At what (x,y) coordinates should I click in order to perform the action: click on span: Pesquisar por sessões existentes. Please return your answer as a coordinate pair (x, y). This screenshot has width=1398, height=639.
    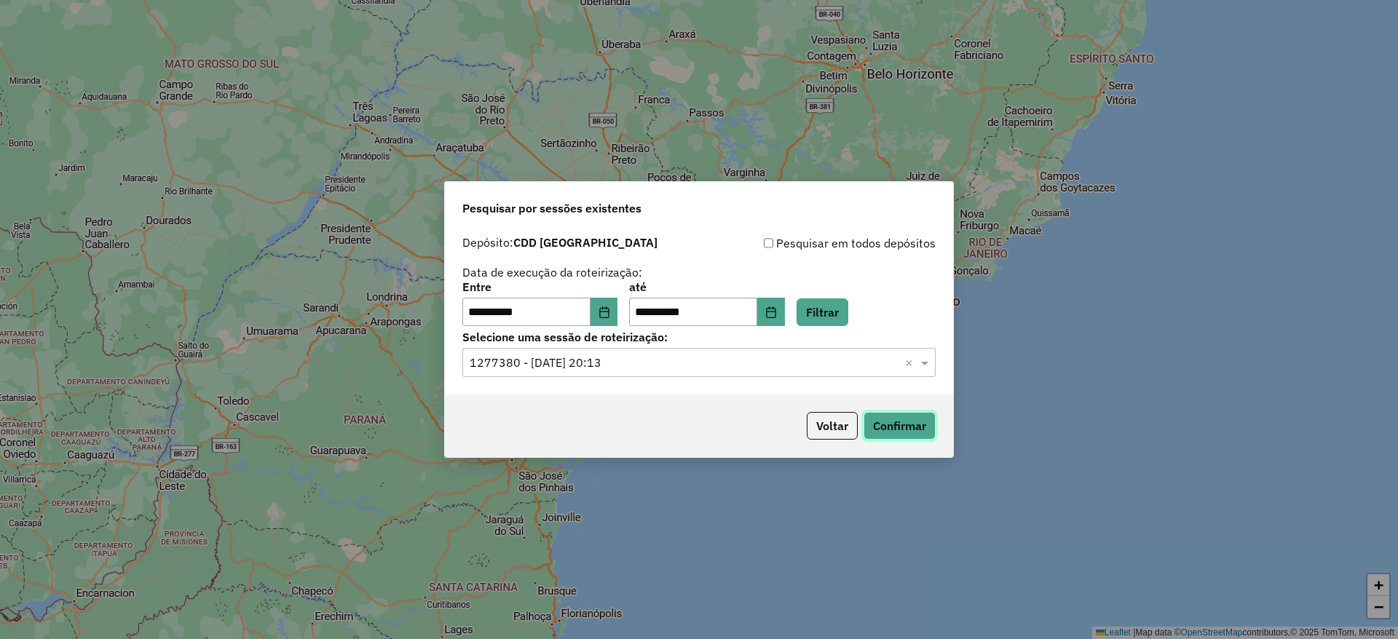
    Looking at the image, I should click on (552, 208).